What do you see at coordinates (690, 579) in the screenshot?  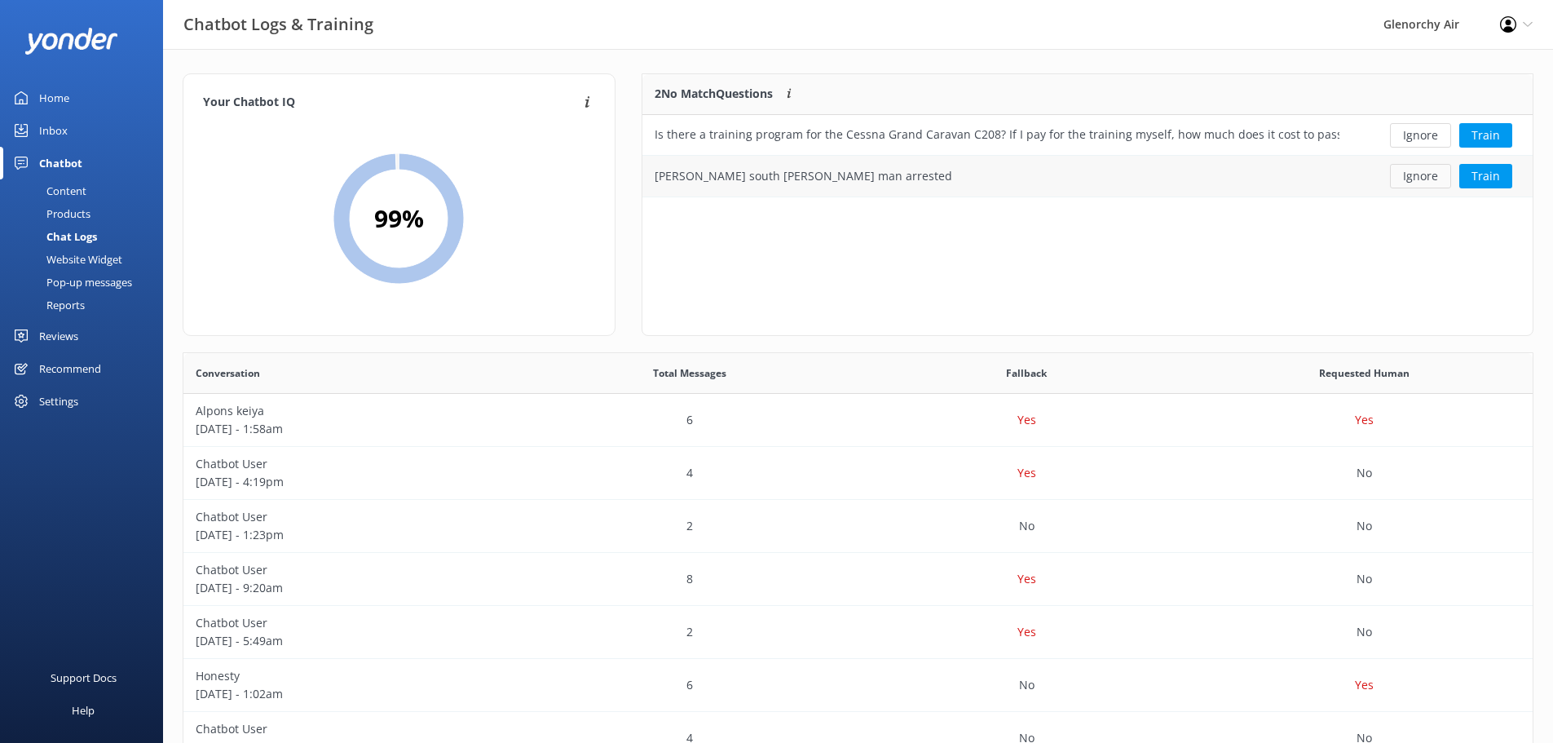 I see `p: 8` at bounding box center [690, 579].